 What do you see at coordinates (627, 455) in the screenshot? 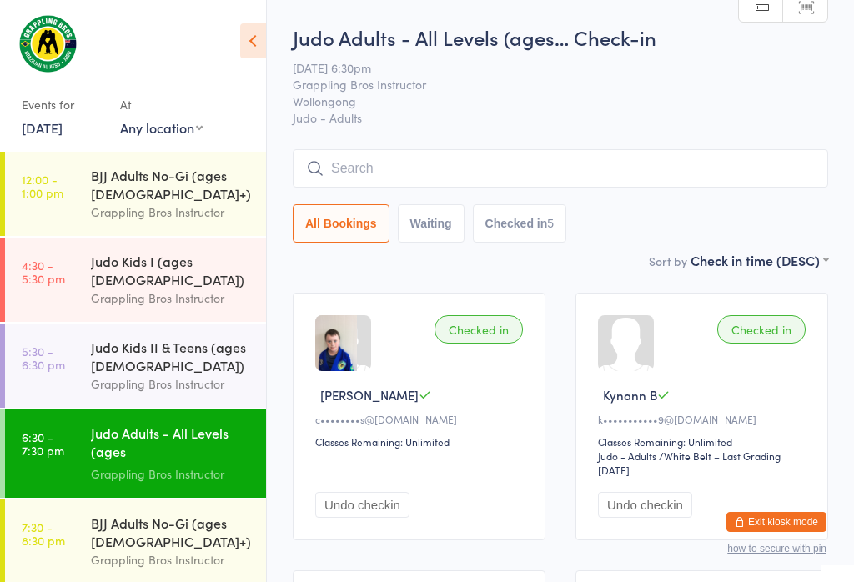
I see `div: Judo - Adults` at bounding box center [627, 455].